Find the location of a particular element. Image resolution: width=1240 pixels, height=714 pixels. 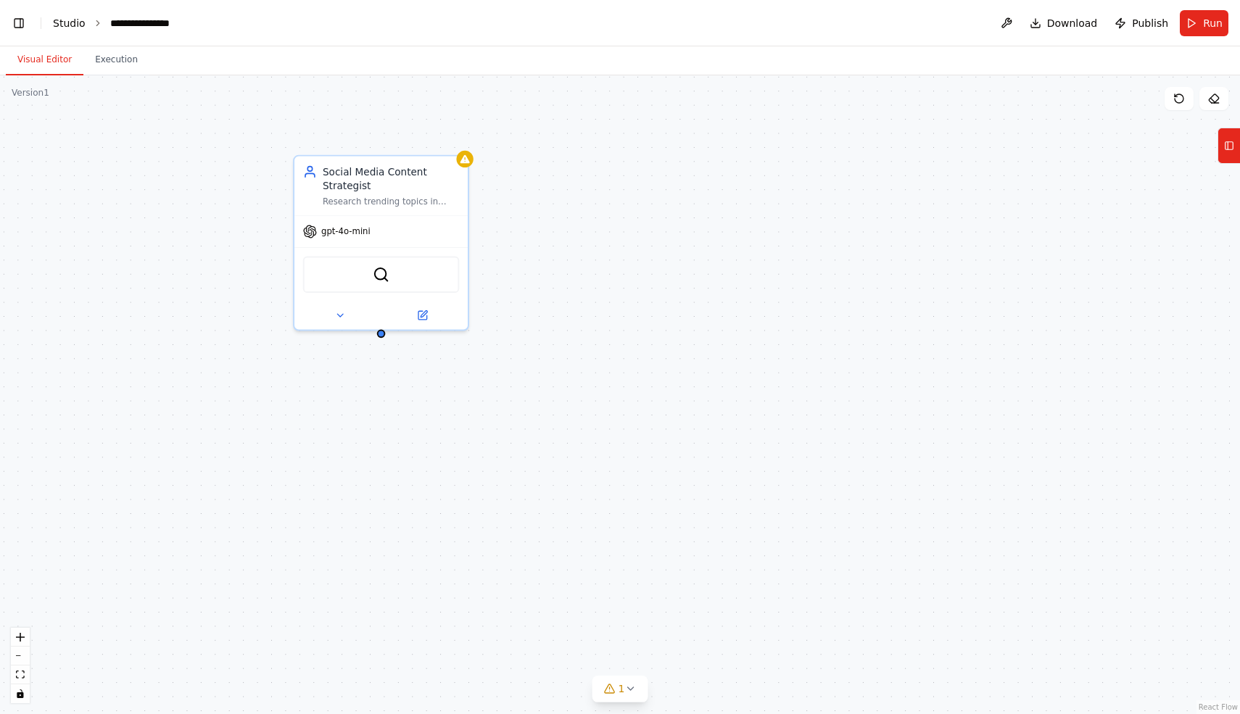

button: Publish is located at coordinates (1141, 23).